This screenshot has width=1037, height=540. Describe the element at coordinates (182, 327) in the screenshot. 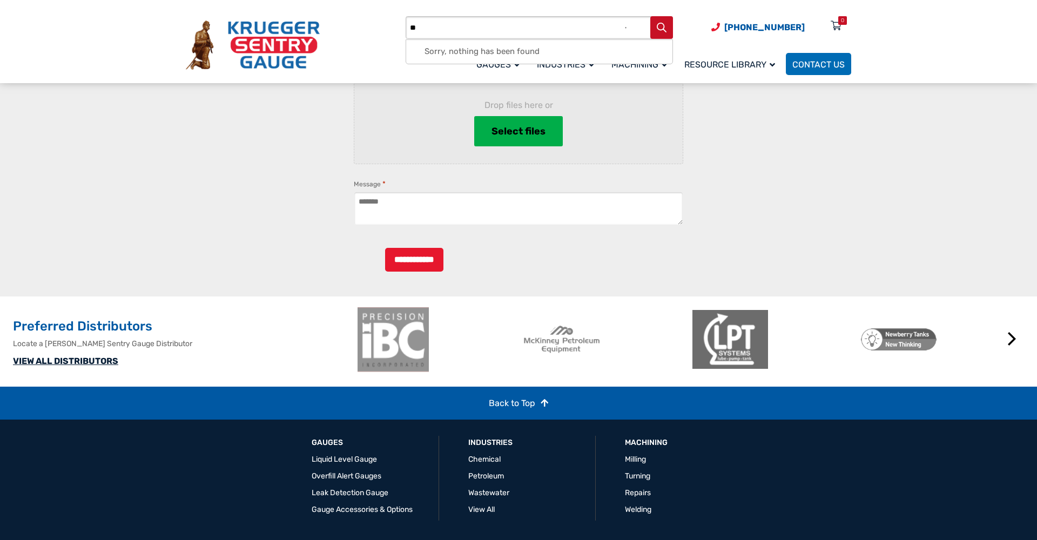

I see `h2: Preferred Distributors` at that location.